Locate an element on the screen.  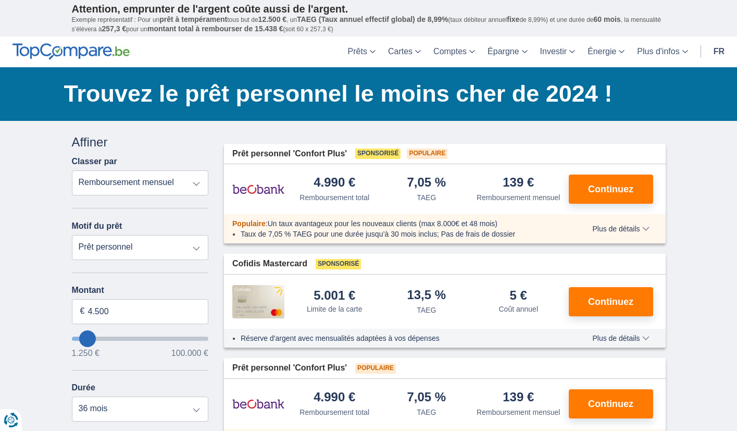
img: TopCompare is located at coordinates (71, 52).